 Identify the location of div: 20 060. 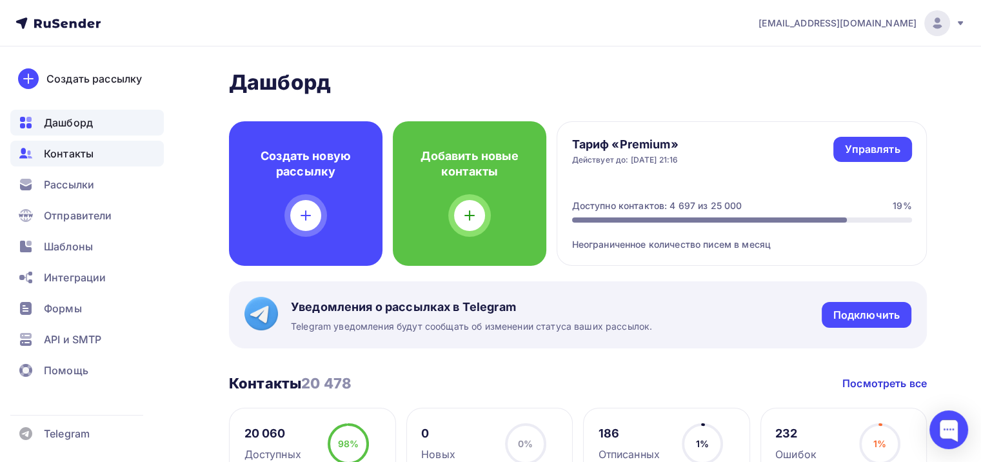
(273, 433).